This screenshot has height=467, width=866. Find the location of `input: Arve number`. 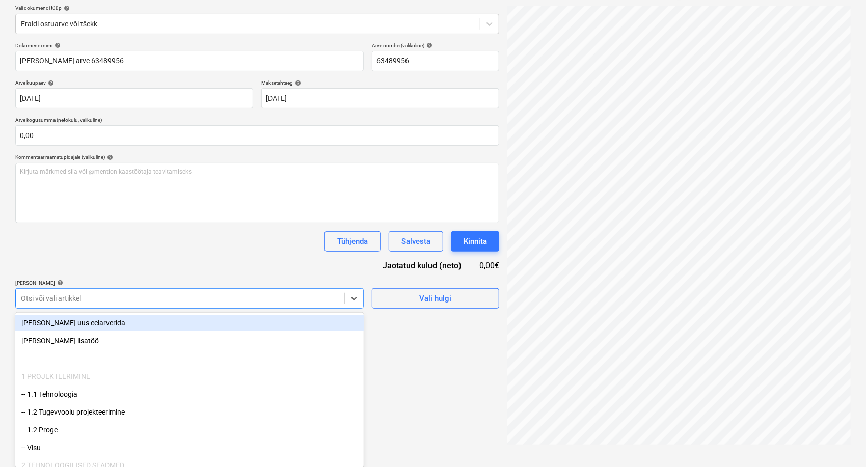

input: Arve number is located at coordinates (436, 61).